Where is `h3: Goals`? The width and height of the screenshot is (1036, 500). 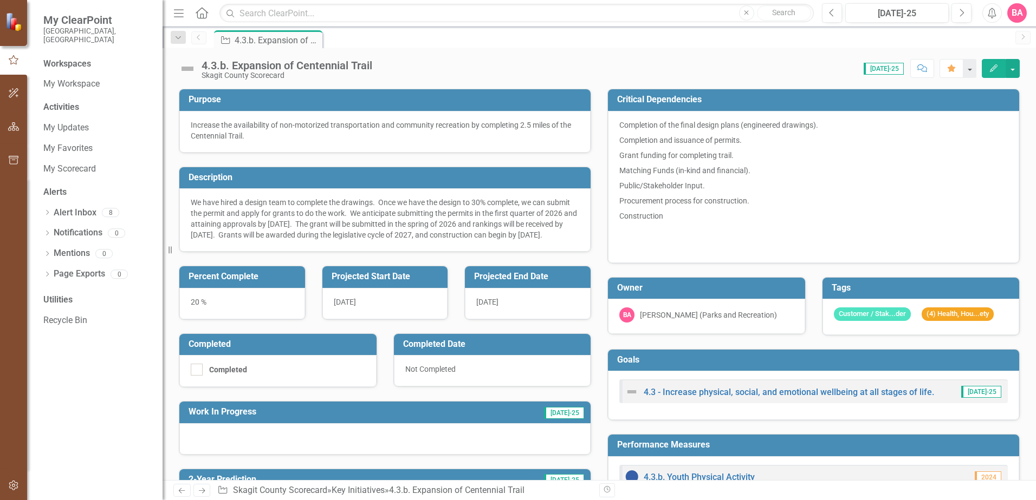
h3: Goals is located at coordinates (815, 360).